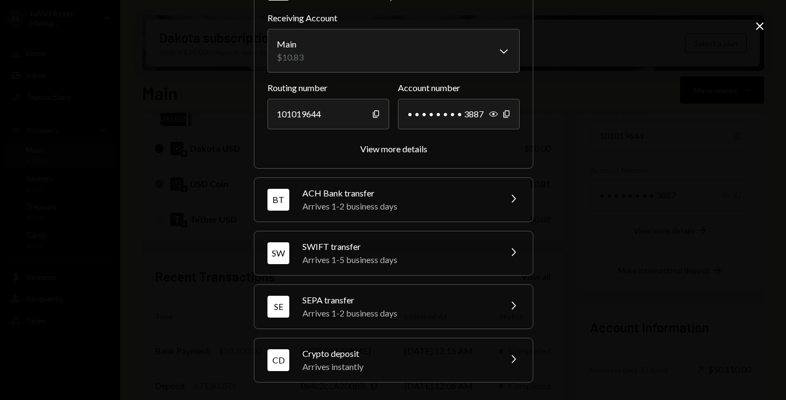 The width and height of the screenshot is (786, 400). I want to click on div: View more details, so click(393, 148).